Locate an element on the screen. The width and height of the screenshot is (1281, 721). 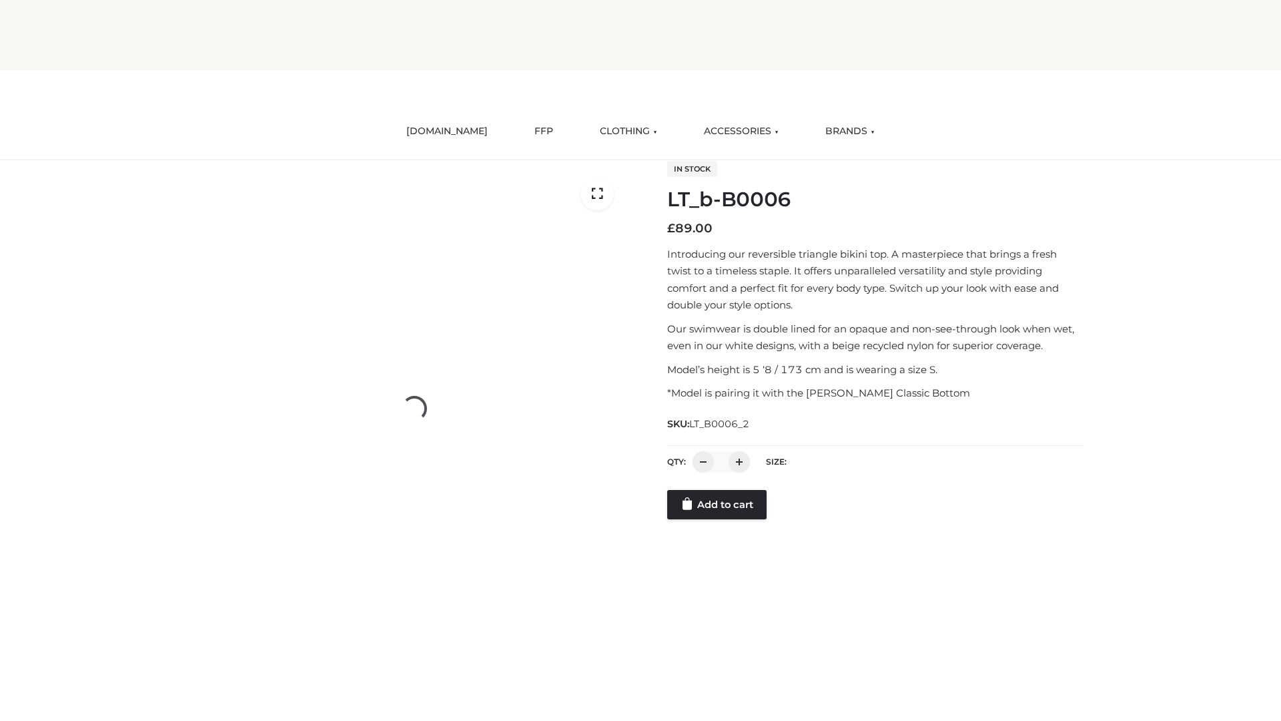
a: BRANDS is located at coordinates (850, 131).